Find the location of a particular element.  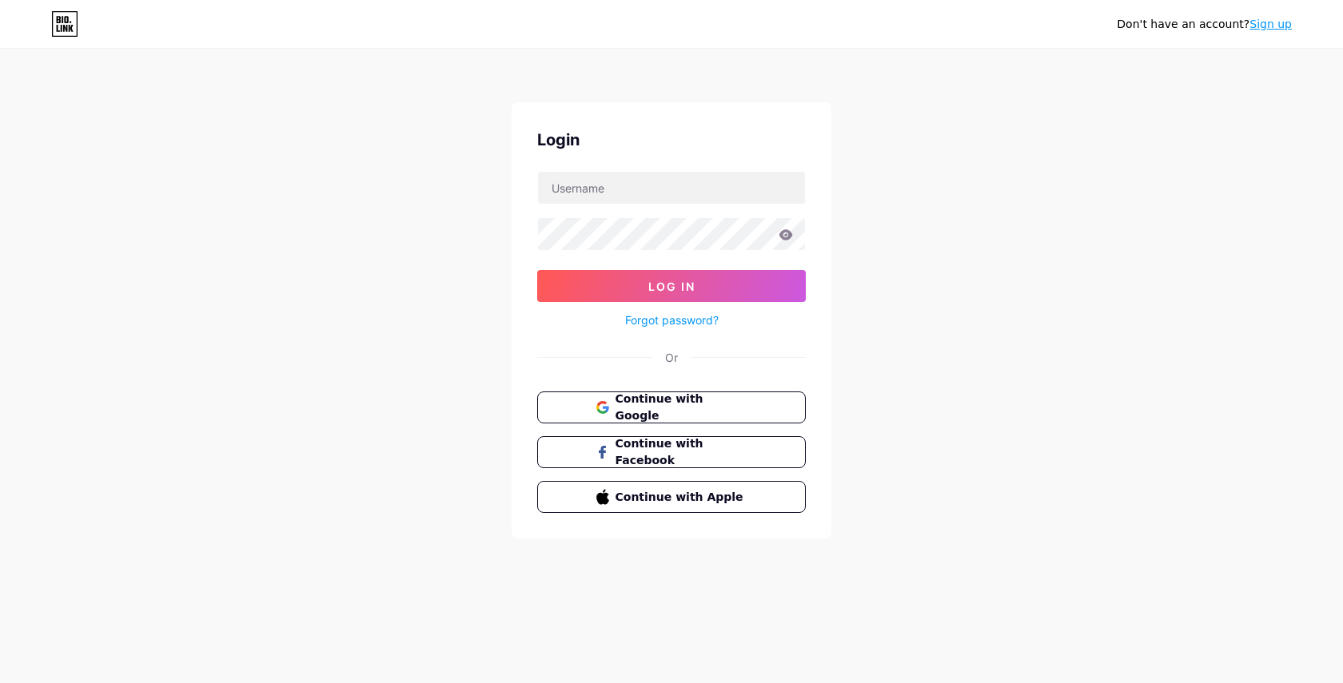

a: Forgot password? is located at coordinates (671, 320).